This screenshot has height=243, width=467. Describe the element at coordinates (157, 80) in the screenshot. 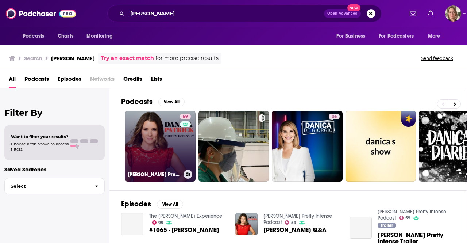

I see `a: Lists` at that location.